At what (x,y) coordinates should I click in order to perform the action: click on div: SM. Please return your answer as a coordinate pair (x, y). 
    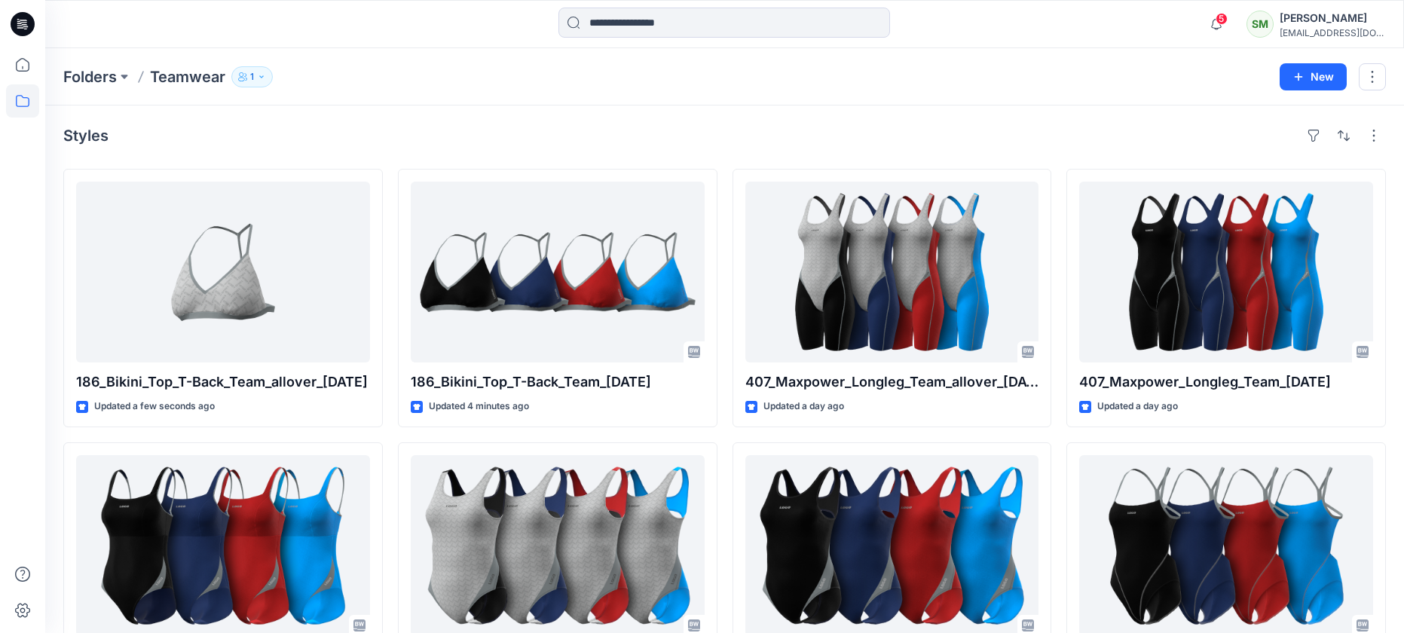
    Looking at the image, I should click on (1260, 24).